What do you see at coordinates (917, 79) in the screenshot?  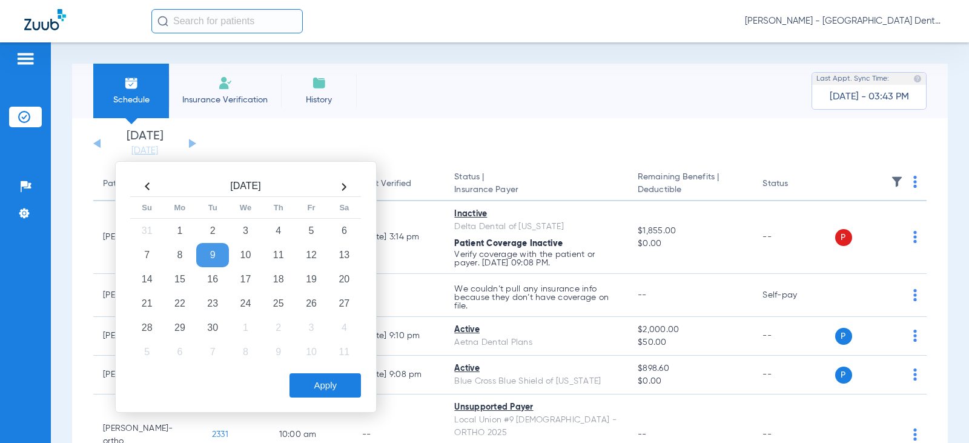 I see `img: last sync help info` at bounding box center [917, 79].